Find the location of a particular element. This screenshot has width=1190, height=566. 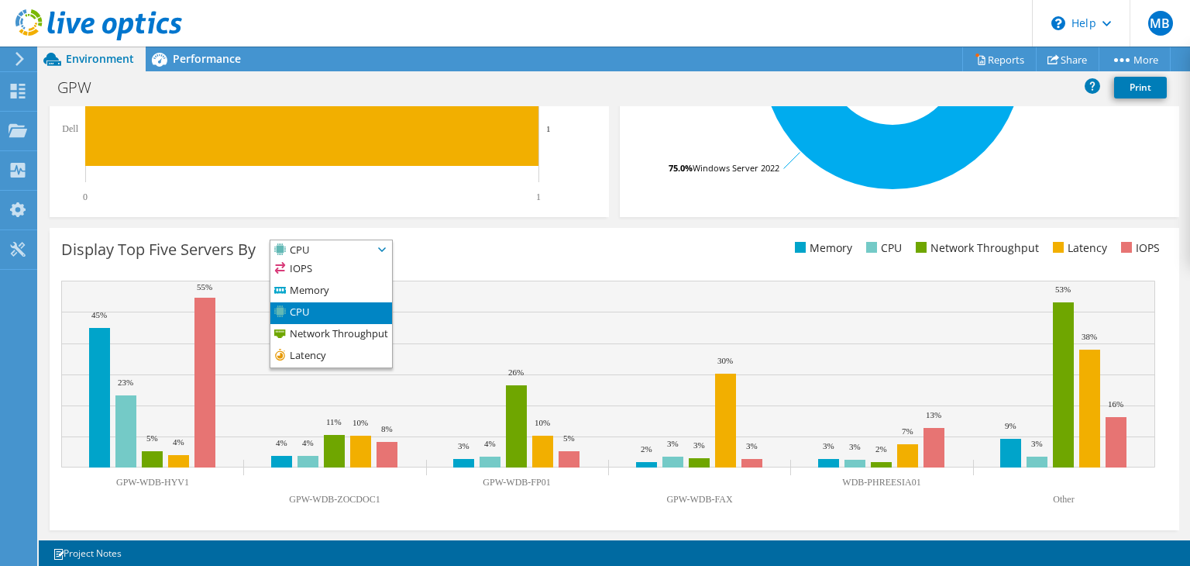

text: 8% is located at coordinates (387, 428).